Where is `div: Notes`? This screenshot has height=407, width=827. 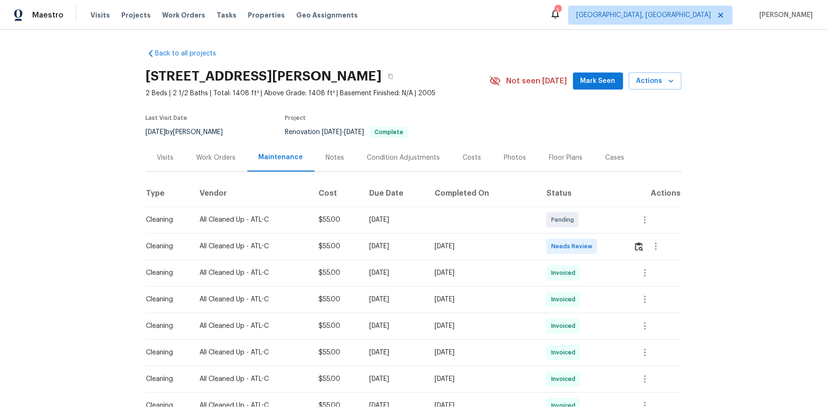
div: Notes is located at coordinates (335, 158).